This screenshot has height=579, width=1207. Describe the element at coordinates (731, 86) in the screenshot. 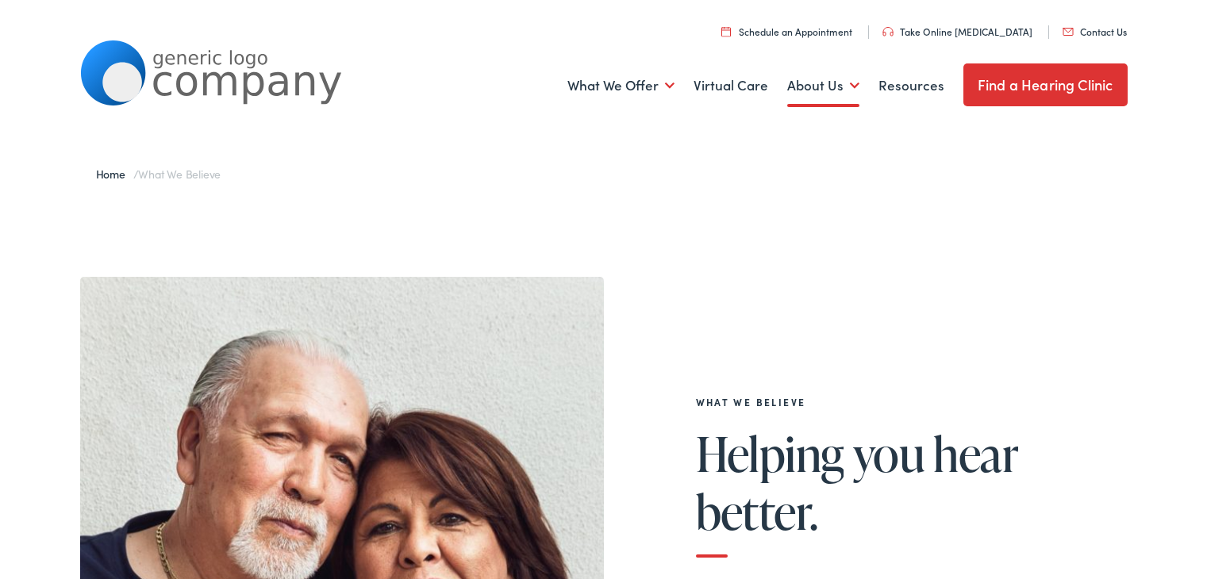

I see `a: Virtual Care` at that location.